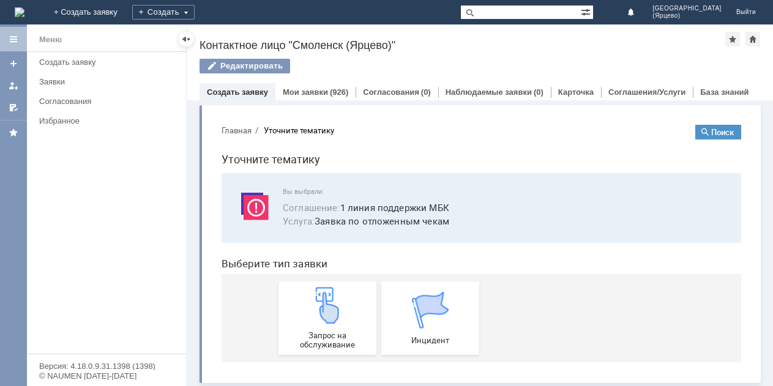 Image resolution: width=773 pixels, height=386 pixels. I want to click on a: Перейти на домашнюю страницу, so click(20, 12).